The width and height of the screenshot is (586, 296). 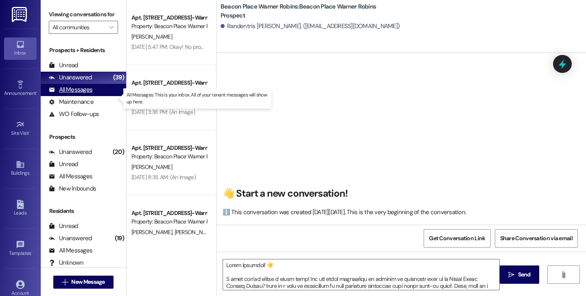 What do you see at coordinates (119, 238) in the screenshot?
I see `div: (19)` at bounding box center [119, 238].